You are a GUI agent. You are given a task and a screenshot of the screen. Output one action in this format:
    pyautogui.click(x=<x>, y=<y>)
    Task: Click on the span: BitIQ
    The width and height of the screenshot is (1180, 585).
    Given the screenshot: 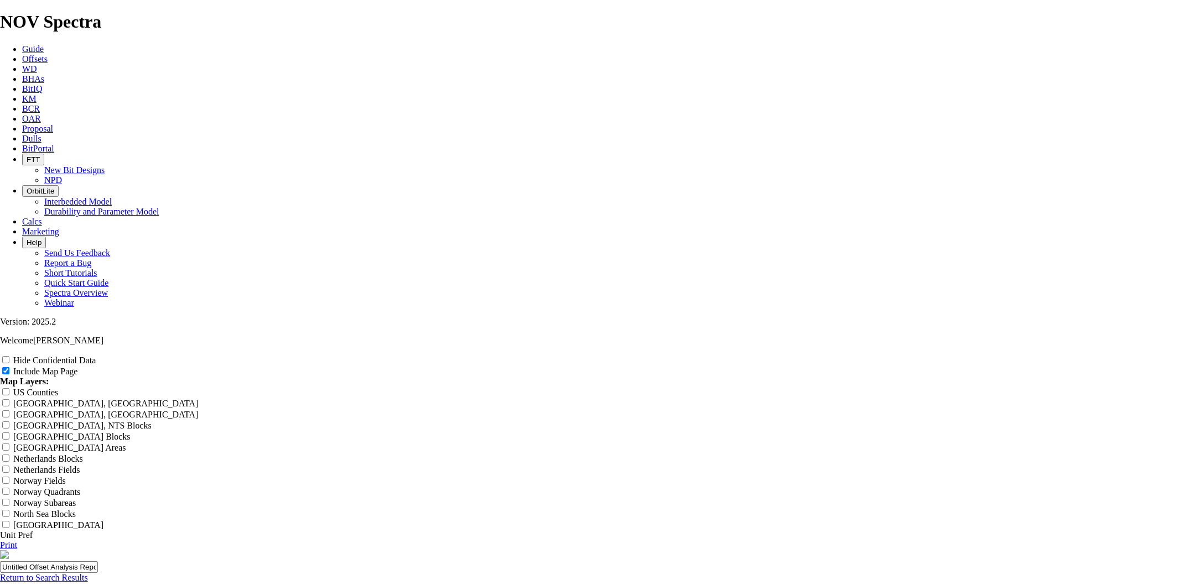 What is the action you would take?
    pyautogui.click(x=32, y=88)
    